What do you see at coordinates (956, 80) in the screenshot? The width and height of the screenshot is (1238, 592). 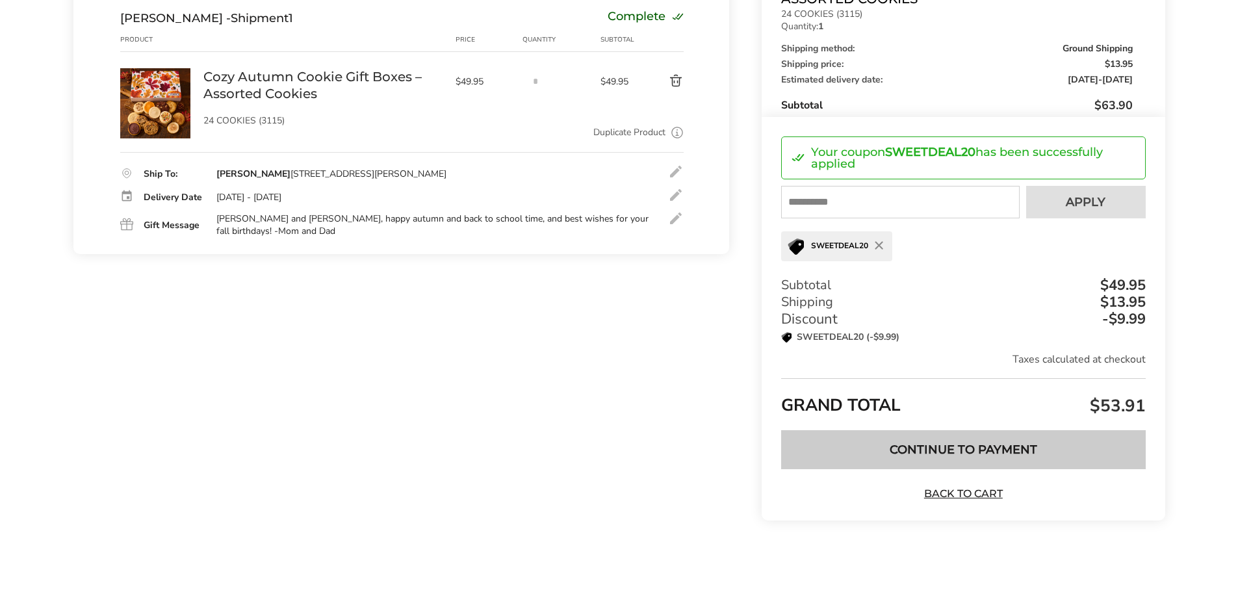 I see `div: Estimated delivery date:` at bounding box center [956, 80].